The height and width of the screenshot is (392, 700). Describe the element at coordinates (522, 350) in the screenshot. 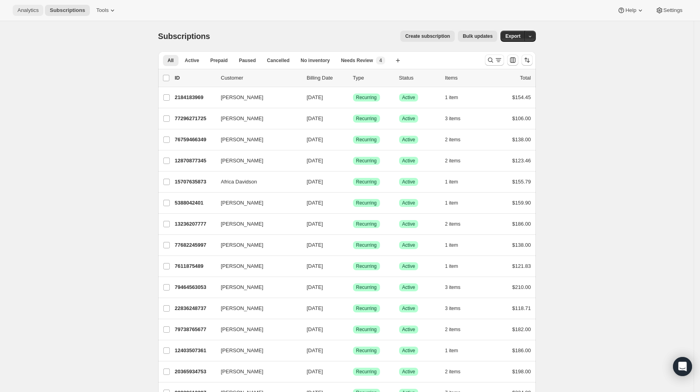

I see `span: $186.00` at that location.